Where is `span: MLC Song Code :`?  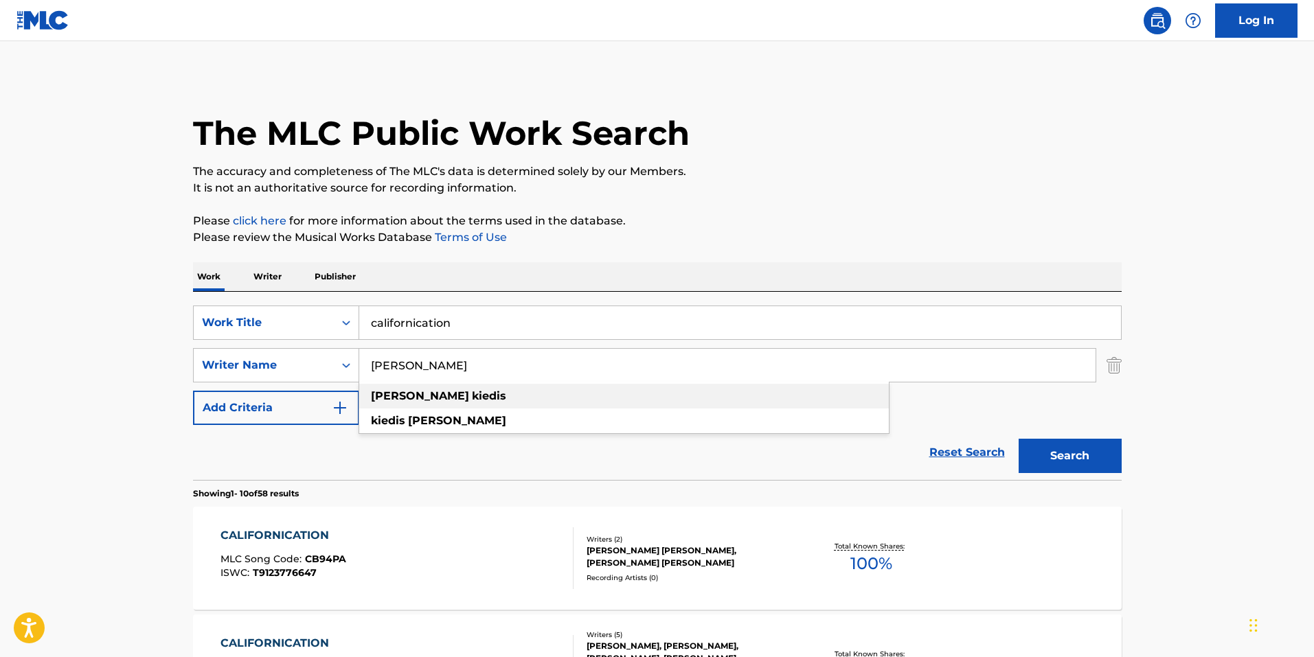 span: MLC Song Code : is located at coordinates (262, 559).